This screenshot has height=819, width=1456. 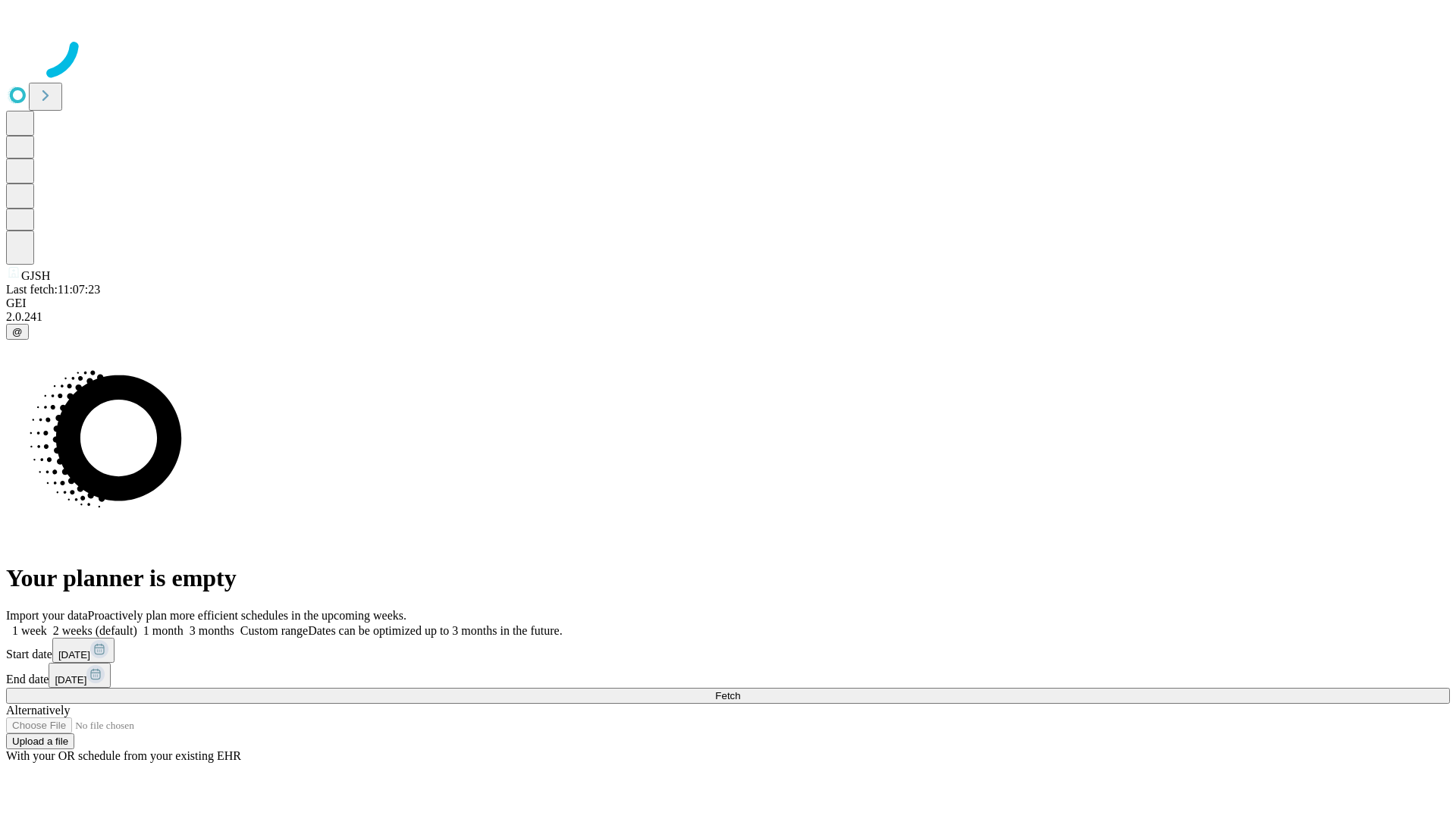 I want to click on div: Start date, so click(x=728, y=650).